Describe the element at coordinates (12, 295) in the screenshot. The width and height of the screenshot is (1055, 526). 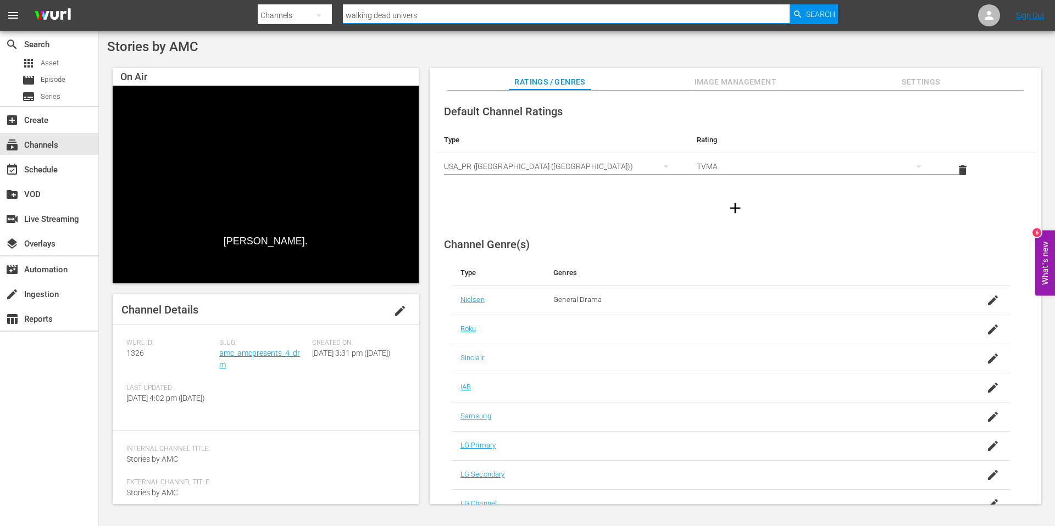
I see `span: Ingestion` at that location.